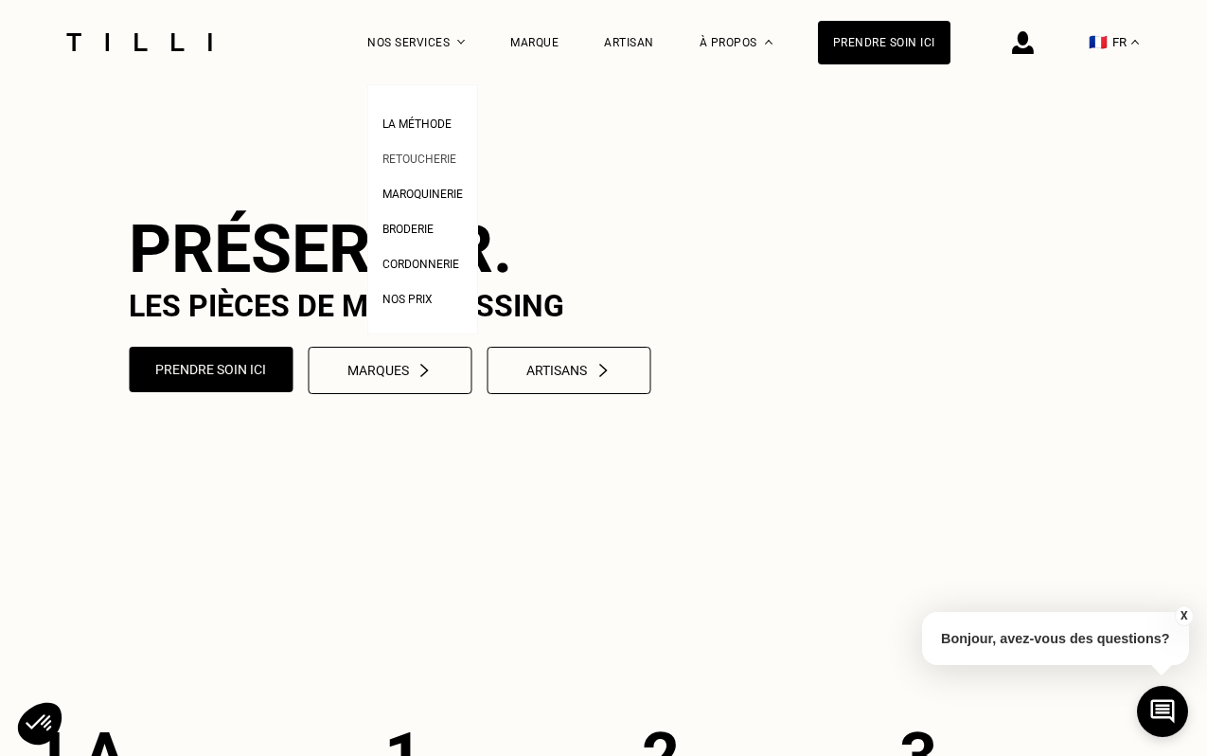 This screenshot has height=756, width=1207. I want to click on a: Marqueschevron, so click(389, 370).